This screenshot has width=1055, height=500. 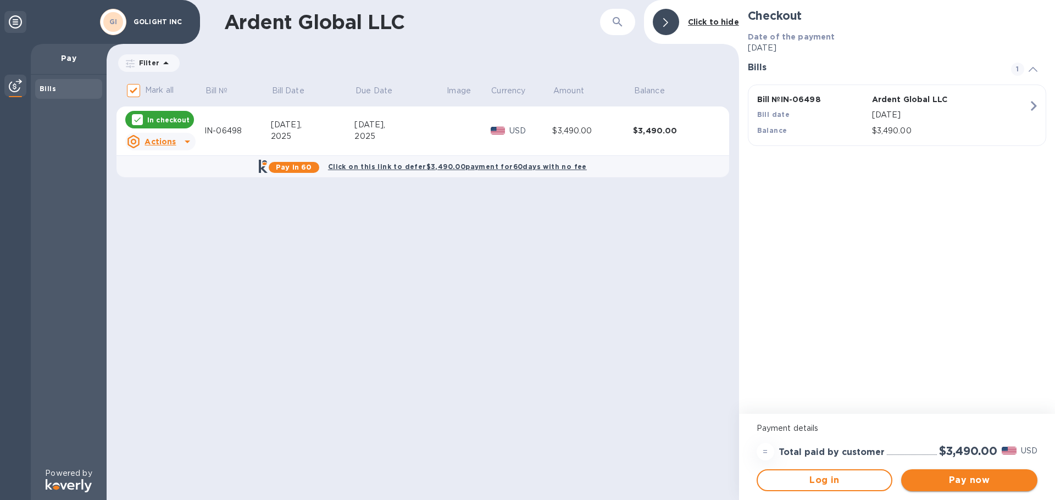 What do you see at coordinates (161, 22) in the screenshot?
I see `p: GOLIGHT INC` at bounding box center [161, 22].